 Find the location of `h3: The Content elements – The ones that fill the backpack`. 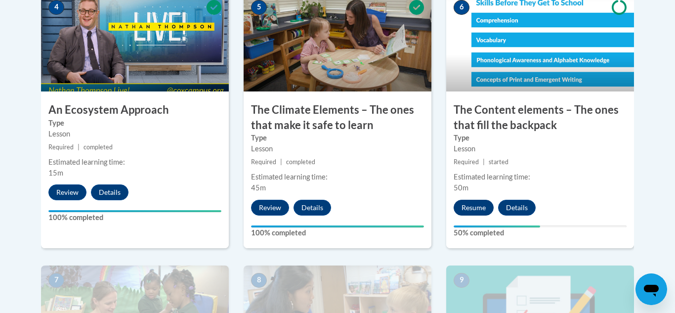

h3: The Content elements – The ones that fill the backpack is located at coordinates (540, 118).